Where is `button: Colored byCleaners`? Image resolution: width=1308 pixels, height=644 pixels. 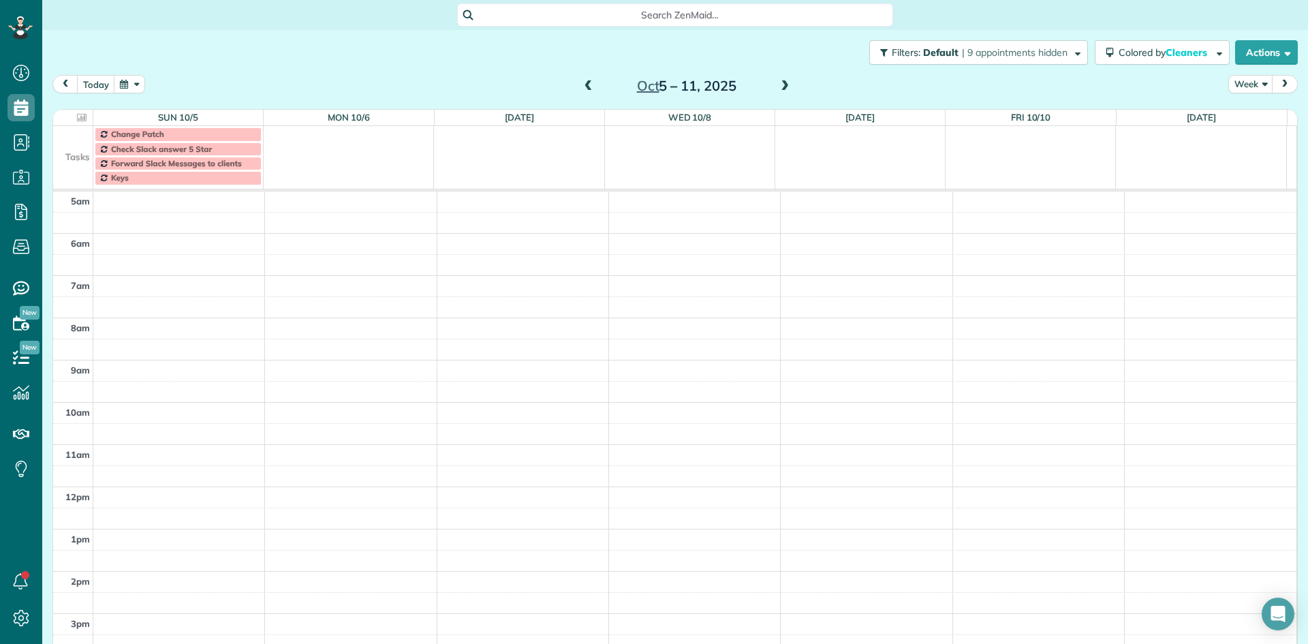 button: Colored byCleaners is located at coordinates (1163, 52).